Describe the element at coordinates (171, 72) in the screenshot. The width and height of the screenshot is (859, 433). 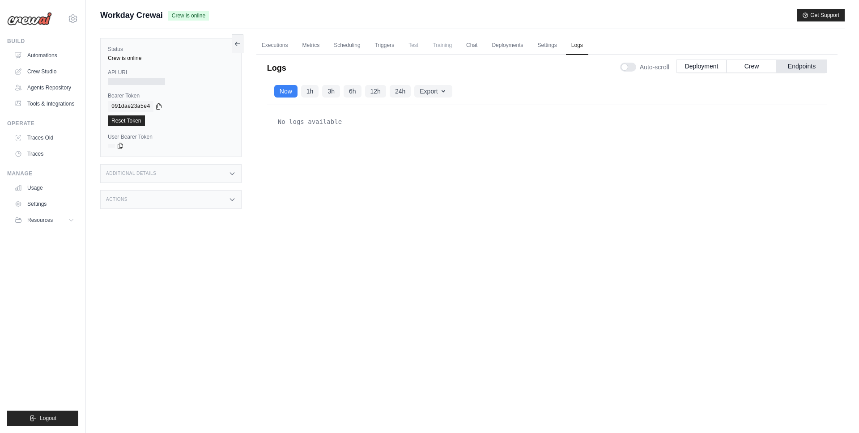
I see `label: API URL` at that location.